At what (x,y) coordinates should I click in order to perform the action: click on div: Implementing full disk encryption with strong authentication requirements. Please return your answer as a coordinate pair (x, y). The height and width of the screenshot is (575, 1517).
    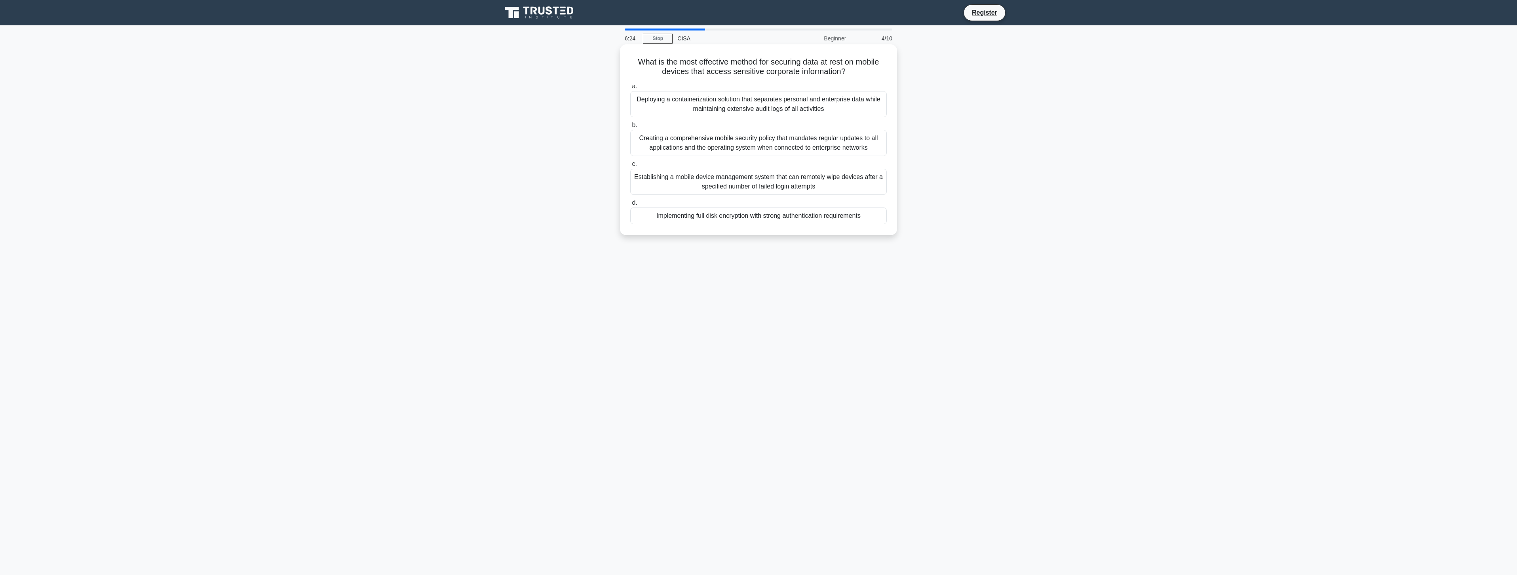
    Looking at the image, I should click on (759, 216).